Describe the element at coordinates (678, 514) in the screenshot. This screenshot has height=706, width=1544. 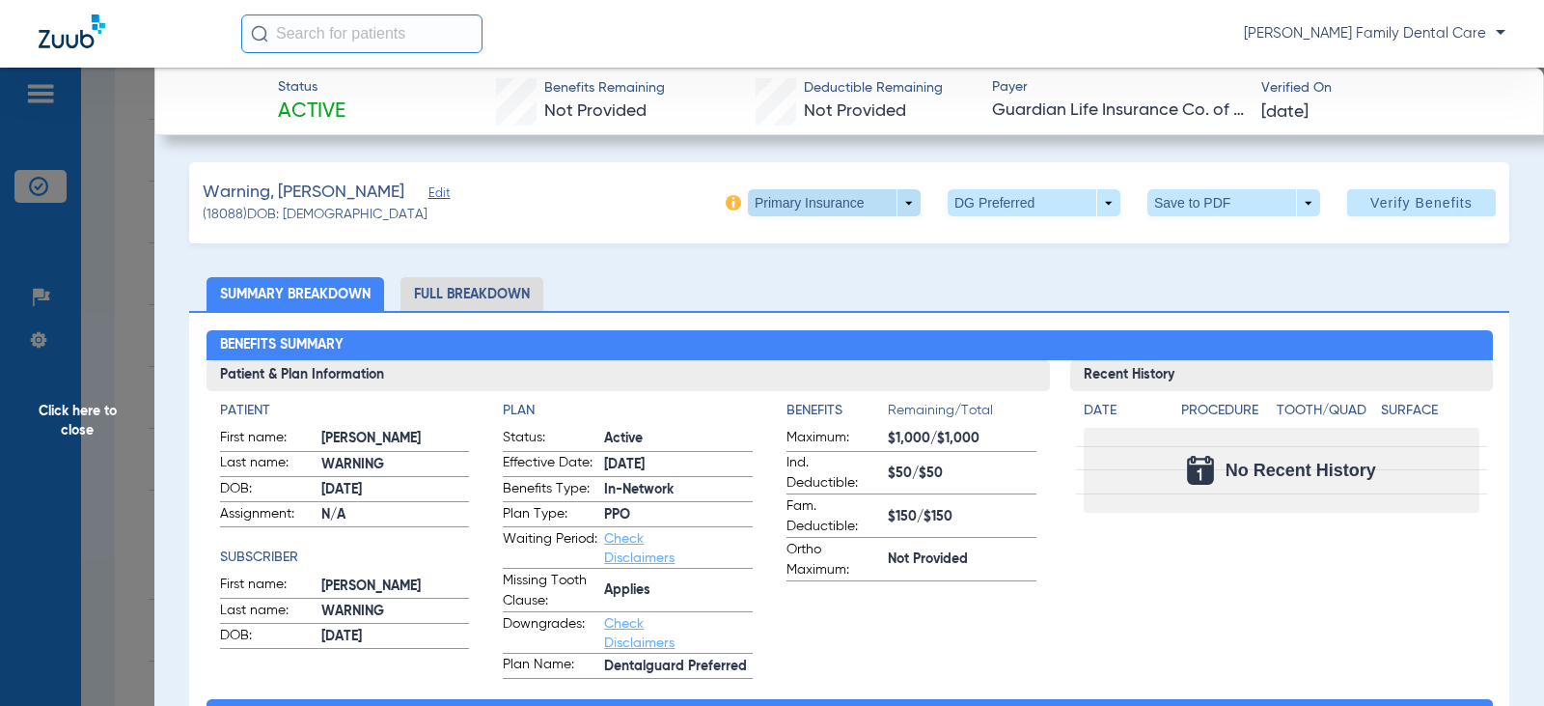
I see `span: PPO` at that location.